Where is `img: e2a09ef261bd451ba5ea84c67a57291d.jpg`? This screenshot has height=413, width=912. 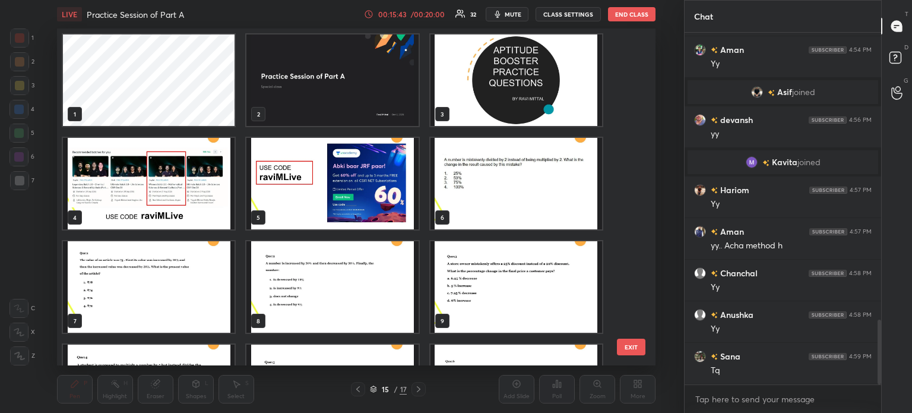
img: e2a09ef261bd451ba5ea84c67a57291d.jpg is located at coordinates (700, 50).